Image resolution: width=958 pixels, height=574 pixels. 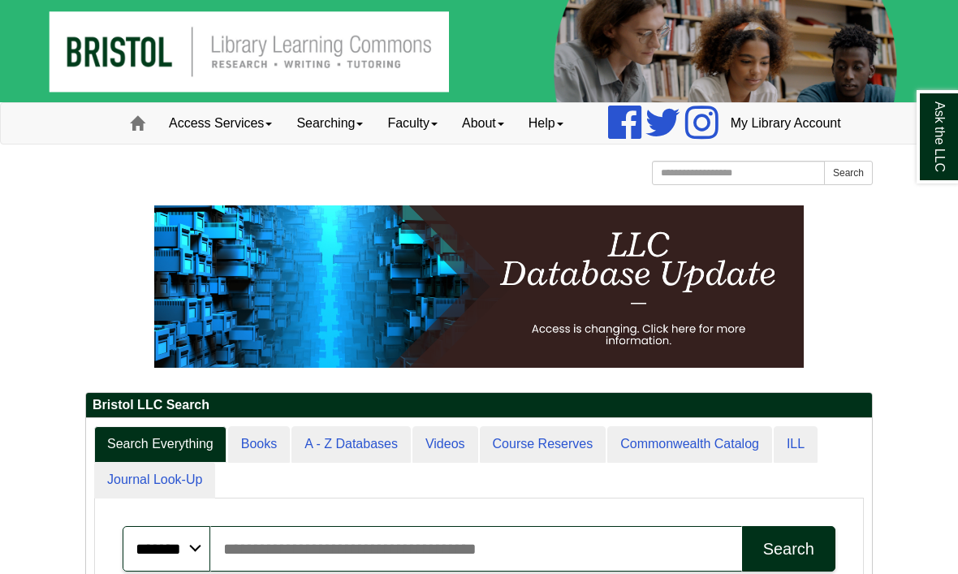 What do you see at coordinates (330, 123) in the screenshot?
I see `a: Searching` at bounding box center [330, 123].